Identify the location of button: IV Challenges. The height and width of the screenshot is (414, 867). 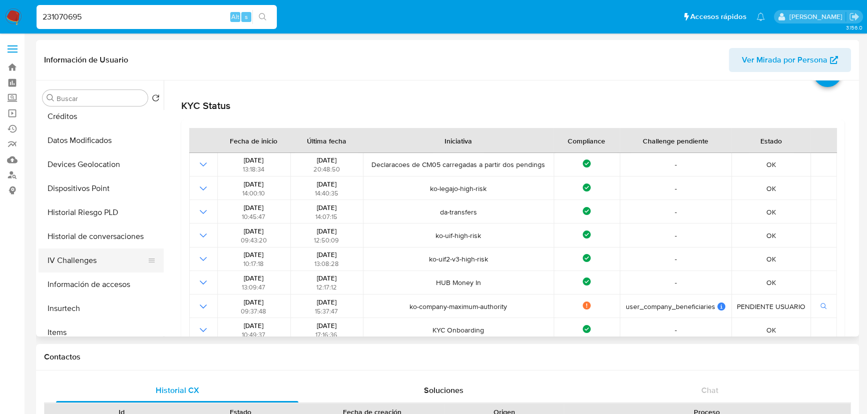
(97, 261).